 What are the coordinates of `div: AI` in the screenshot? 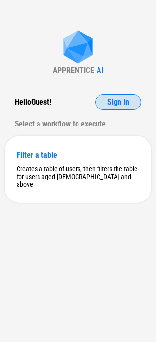 It's located at (100, 70).